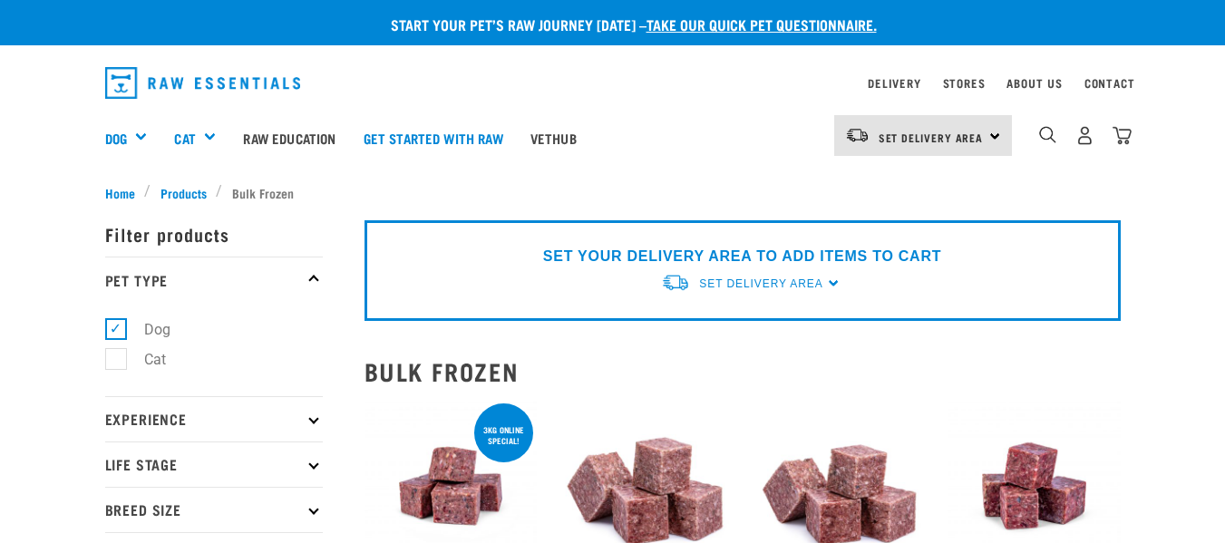 The width and height of the screenshot is (1225, 543). Describe the element at coordinates (1034, 83) in the screenshot. I see `a: About Us` at that location.